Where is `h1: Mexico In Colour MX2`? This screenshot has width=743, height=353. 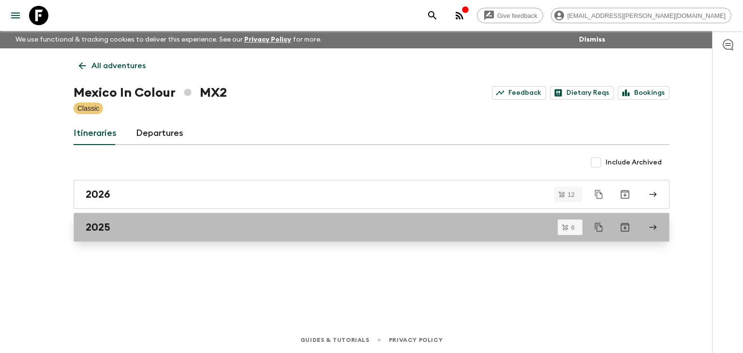 h1: Mexico In Colour MX2 is located at coordinates (150, 93).